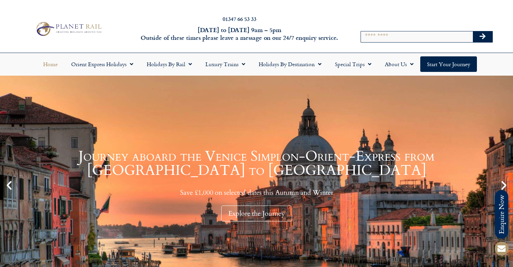 The height and width of the screenshot is (267, 513). Describe the element at coordinates (483, 37) in the screenshot. I see `button: Search` at that location.